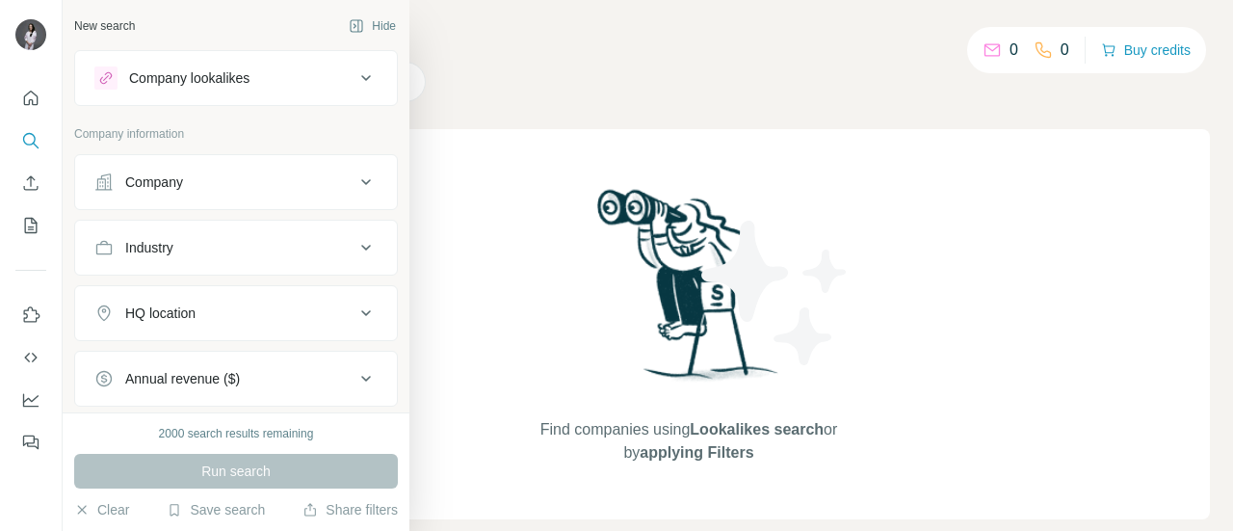  What do you see at coordinates (689, 37) in the screenshot?
I see `h4: Search` at bounding box center [689, 37].